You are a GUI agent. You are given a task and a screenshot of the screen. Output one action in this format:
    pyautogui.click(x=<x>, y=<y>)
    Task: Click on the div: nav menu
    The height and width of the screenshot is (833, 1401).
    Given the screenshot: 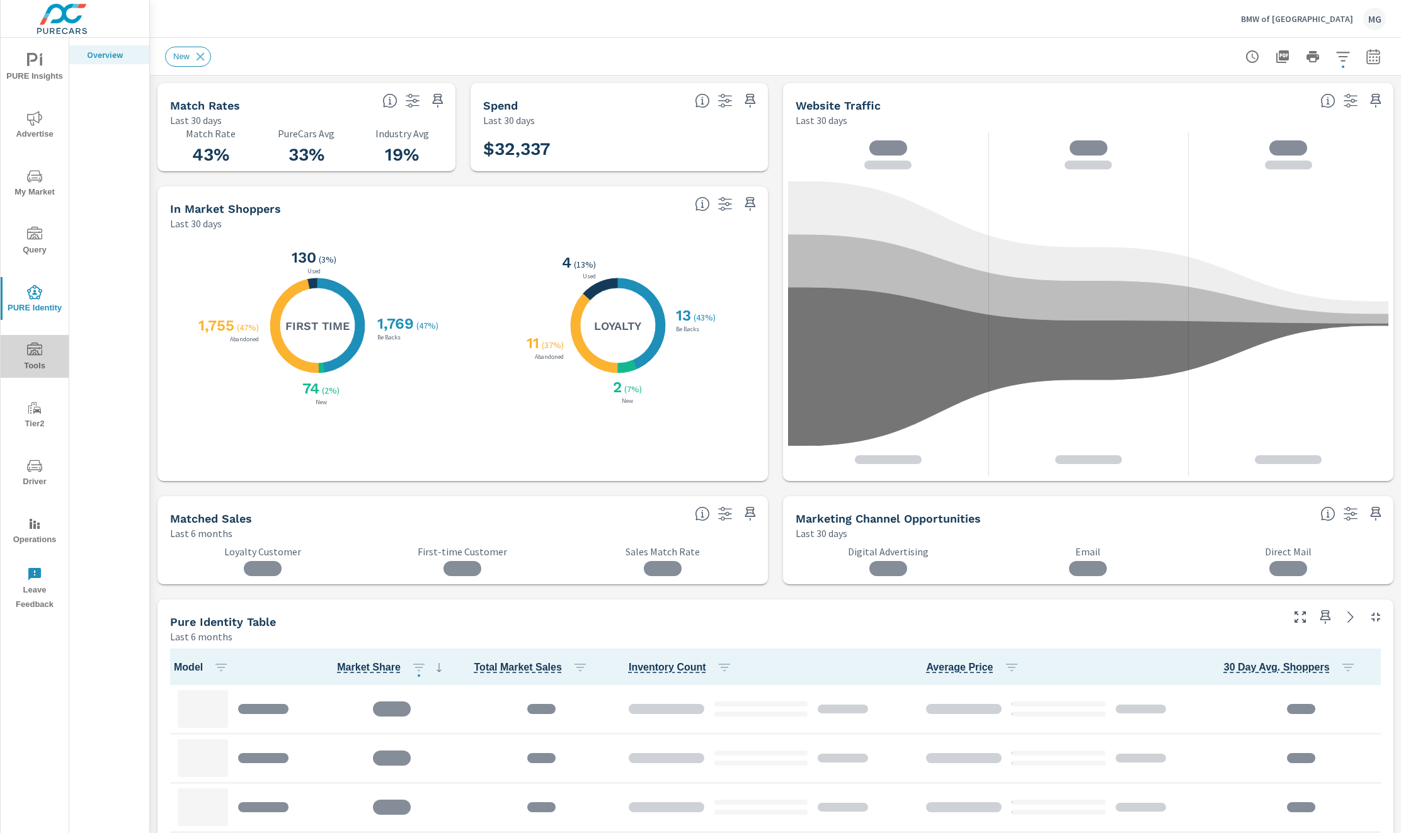 What is the action you would take?
    pyautogui.click(x=35, y=328)
    